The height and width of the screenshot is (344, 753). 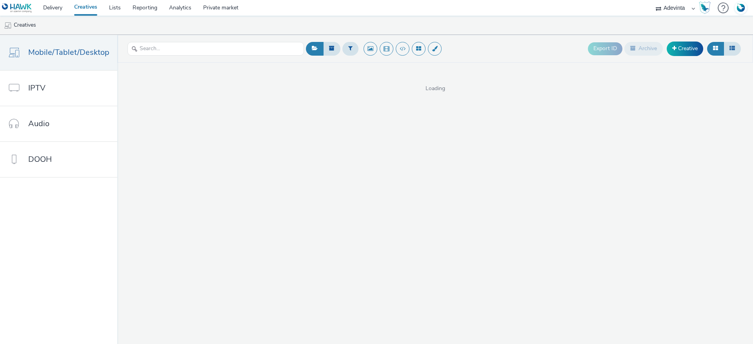 I want to click on a: Creative, so click(x=684, y=49).